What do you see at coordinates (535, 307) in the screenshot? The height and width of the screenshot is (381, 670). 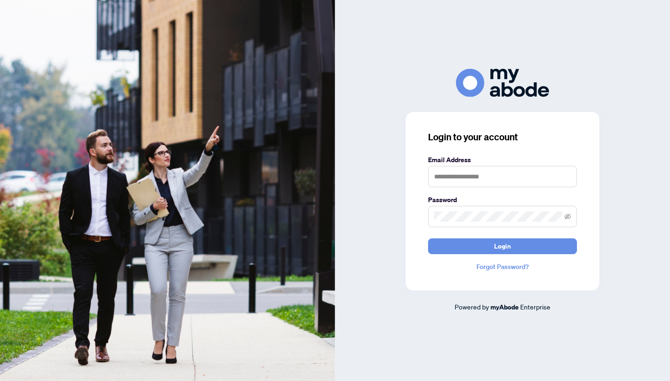 I see `span: Enterprise` at bounding box center [535, 307].